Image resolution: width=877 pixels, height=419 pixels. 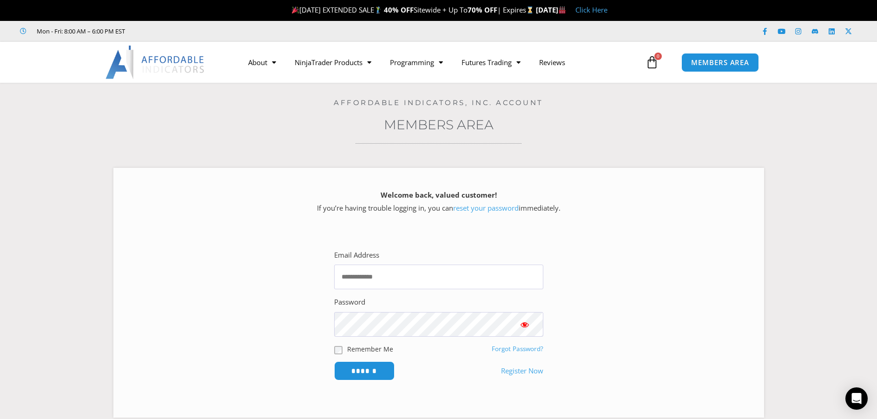 I want to click on label: Email Address, so click(x=356, y=255).